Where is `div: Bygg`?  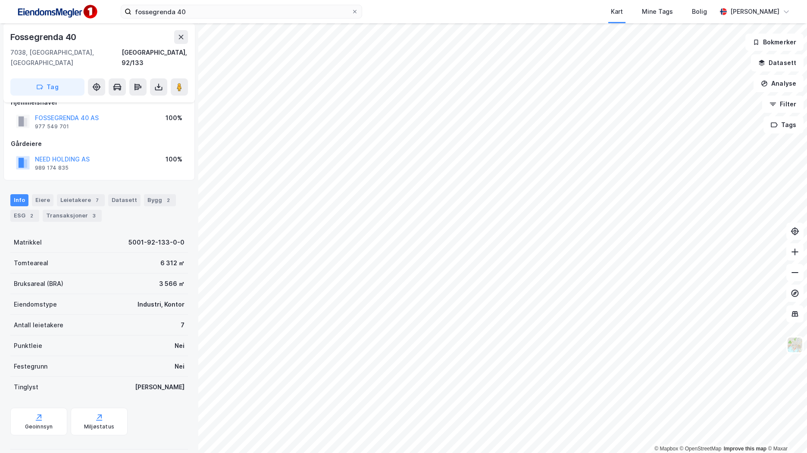
div: Bygg is located at coordinates (160, 200).